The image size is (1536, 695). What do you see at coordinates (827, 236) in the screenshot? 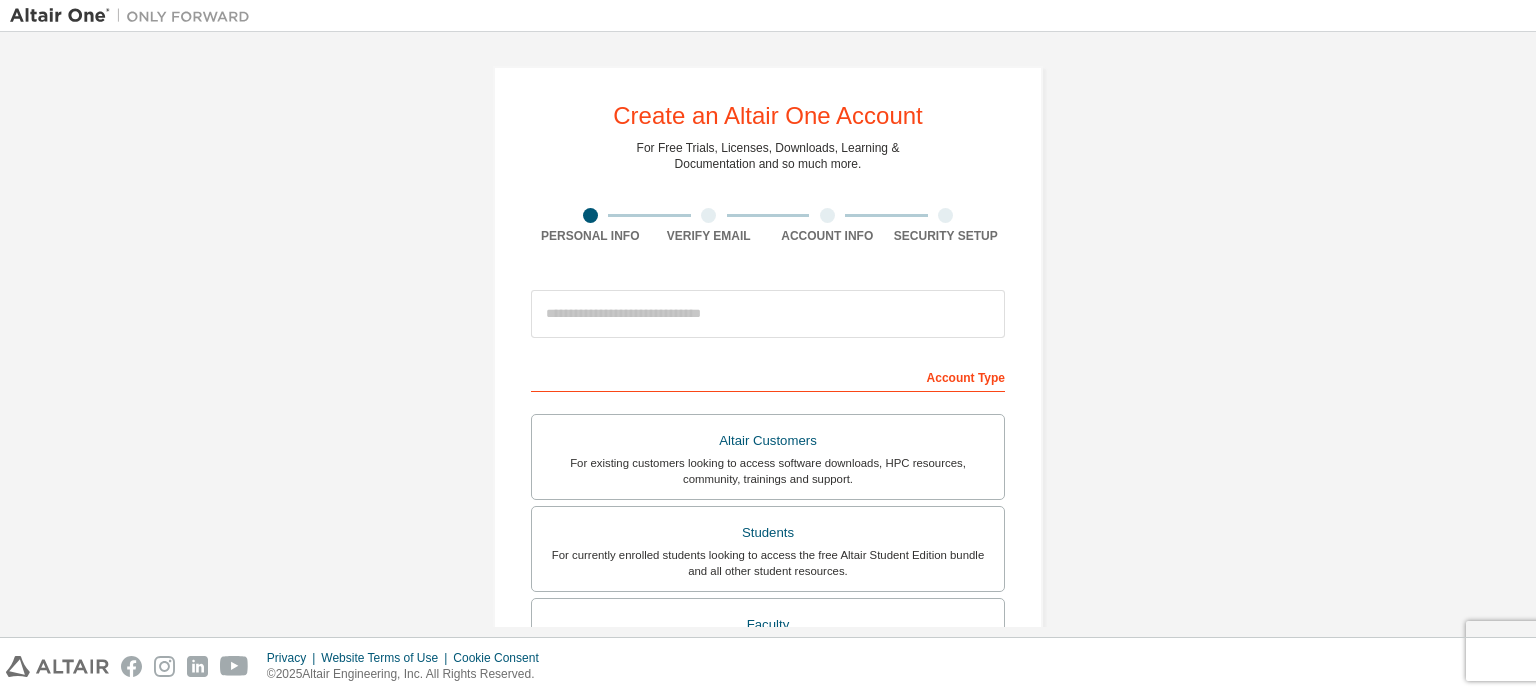
I see `div: Account Info` at bounding box center [827, 236].